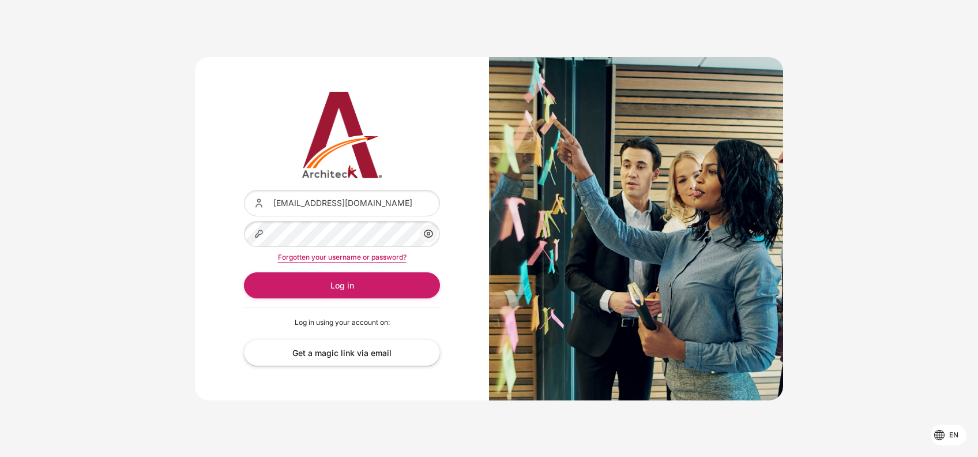 This screenshot has height=457, width=978. What do you see at coordinates (342, 202) in the screenshot?
I see `input: Username or email` at bounding box center [342, 202].